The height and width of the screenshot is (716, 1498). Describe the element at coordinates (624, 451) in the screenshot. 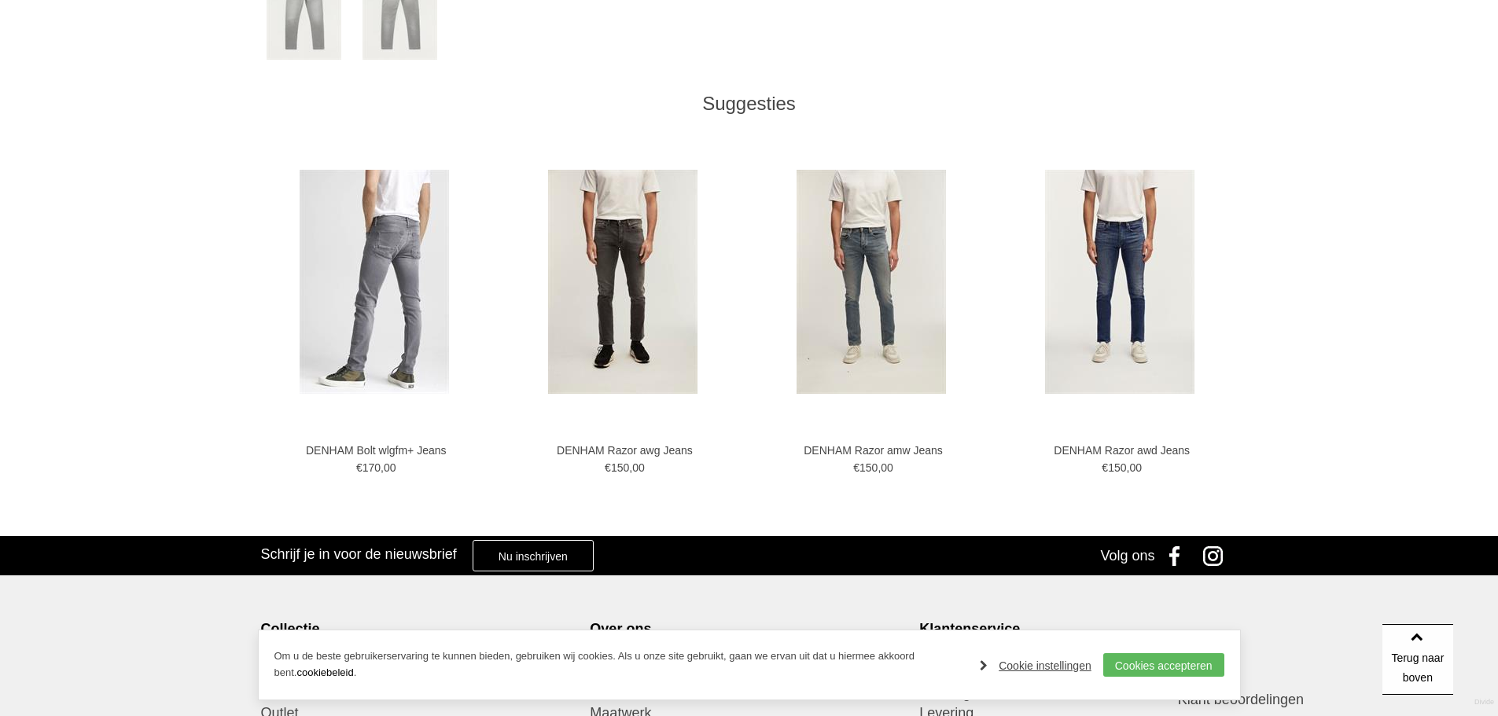

I see `a: DENHAM Razor awg Jeans` at that location.